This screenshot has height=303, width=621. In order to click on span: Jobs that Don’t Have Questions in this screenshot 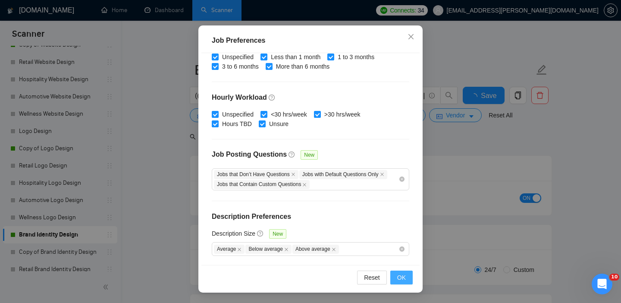, I will do `click(256, 174)`.